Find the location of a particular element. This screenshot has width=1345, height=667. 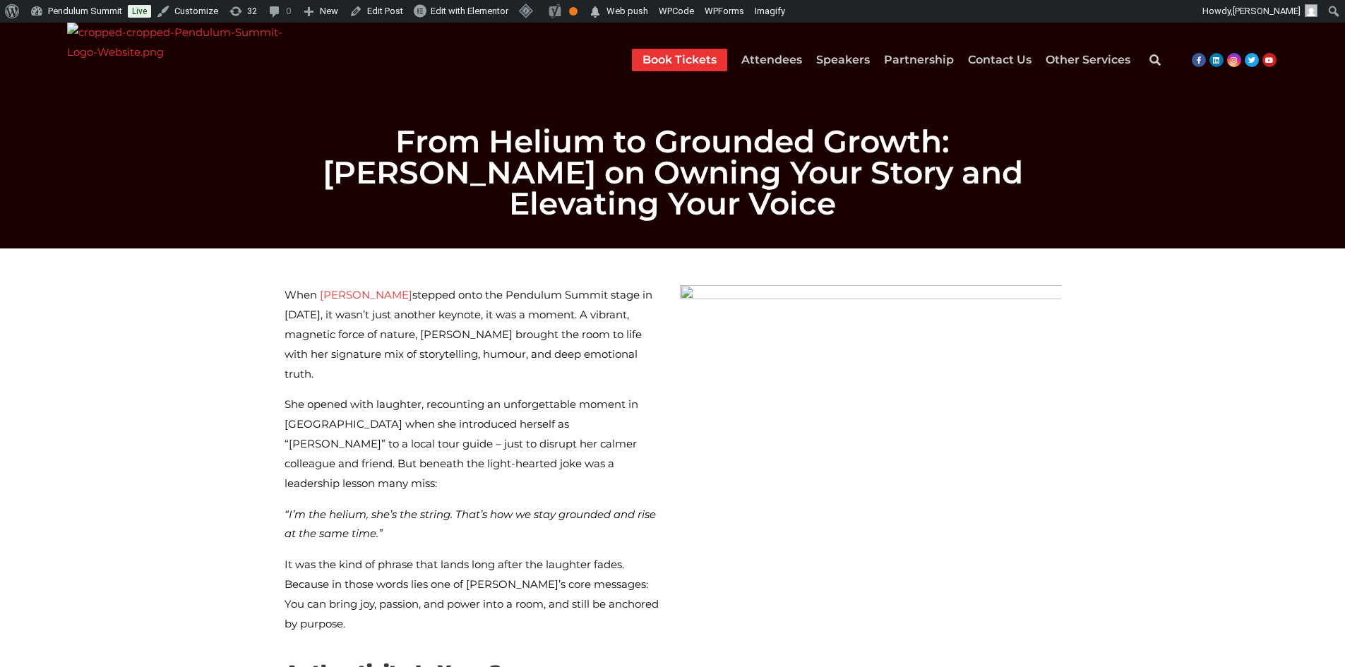

nav: Menu is located at coordinates (881, 60).